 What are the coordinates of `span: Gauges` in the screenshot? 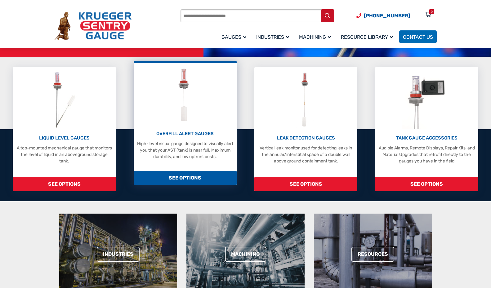 It's located at (234, 37).